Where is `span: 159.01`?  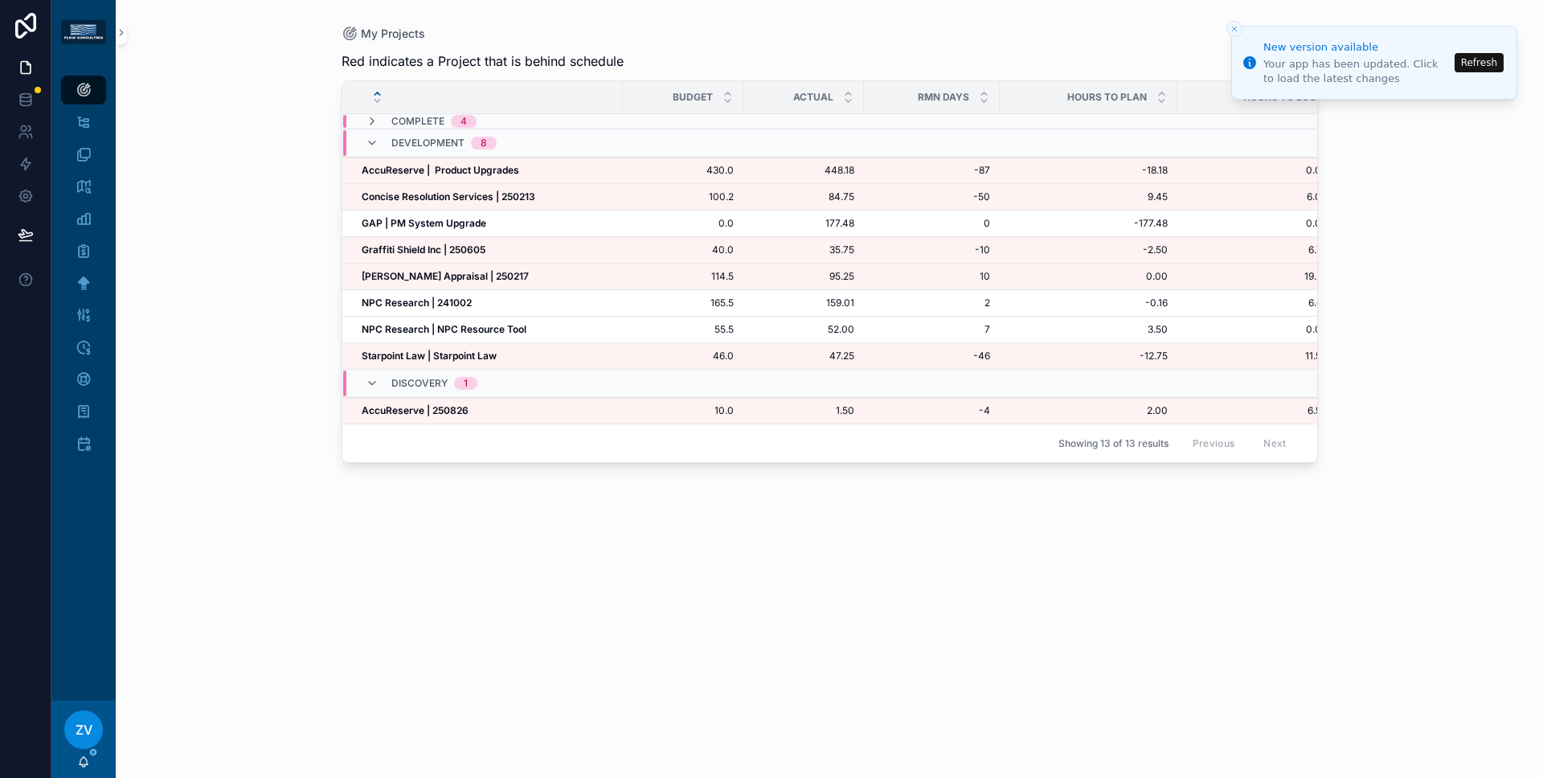 span: 159.01 is located at coordinates (804, 303).